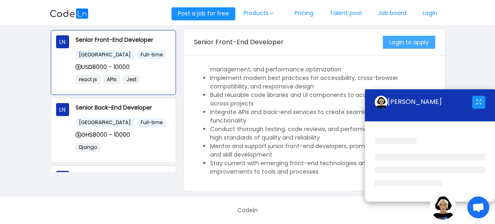 The width and height of the screenshot is (495, 224). I want to click on li: Own front-end architecture decisions, including component structure, state management, and perfor..., so click(322, 65).